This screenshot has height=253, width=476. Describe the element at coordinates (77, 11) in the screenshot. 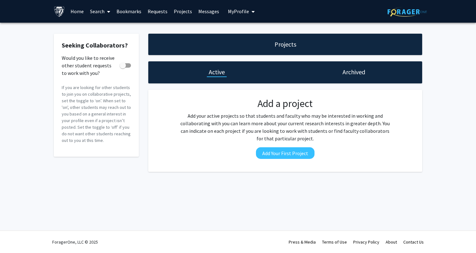

I see `a: Home` at that location.